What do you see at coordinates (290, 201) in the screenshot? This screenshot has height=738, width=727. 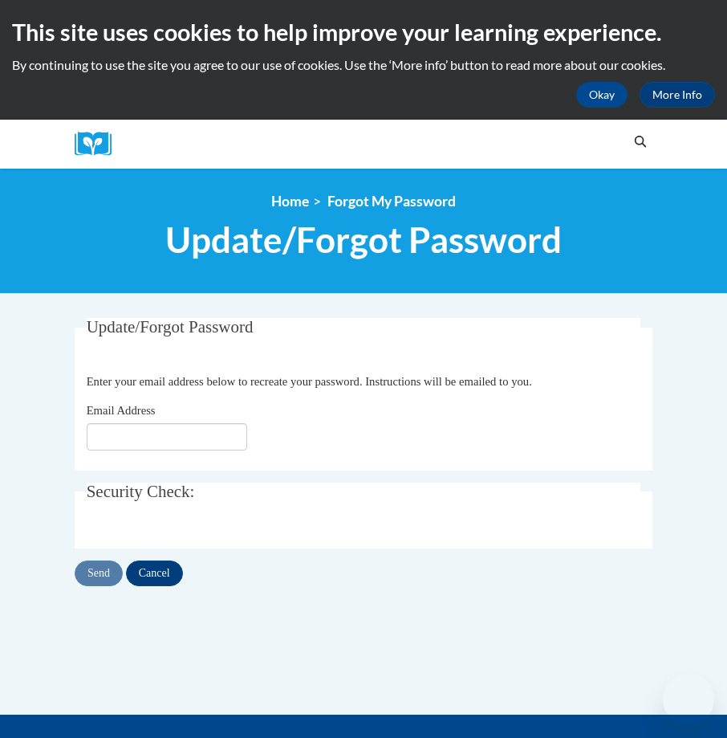 I see `a: Home` at bounding box center [290, 201].